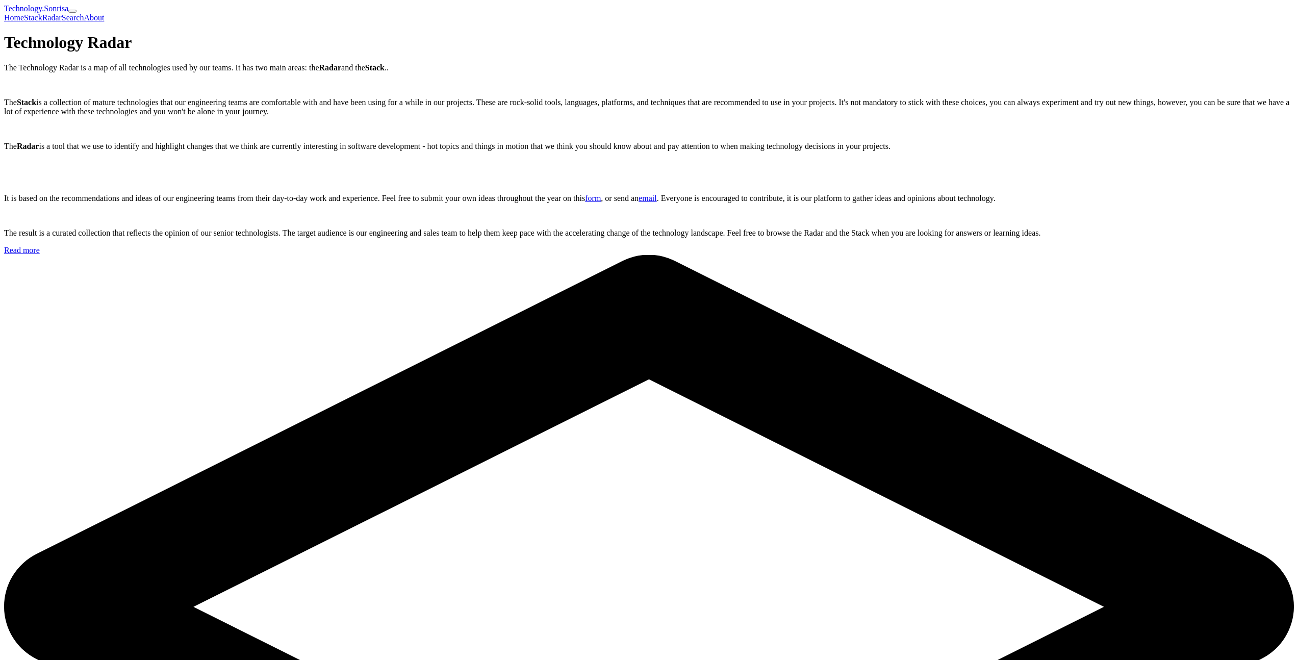  I want to click on a: Radar, so click(52, 17).